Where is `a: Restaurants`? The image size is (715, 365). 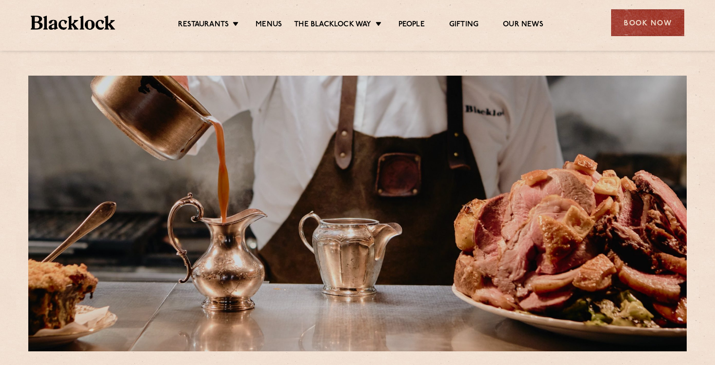 a: Restaurants is located at coordinates (203, 25).